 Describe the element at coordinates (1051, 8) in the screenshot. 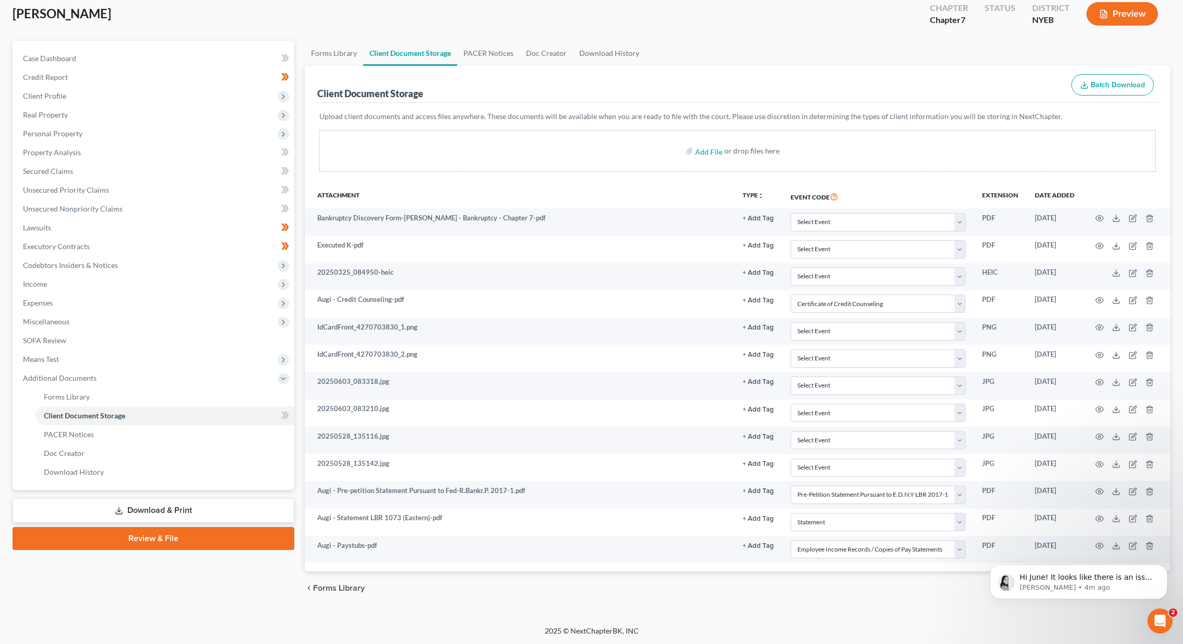

I see `div: District` at that location.